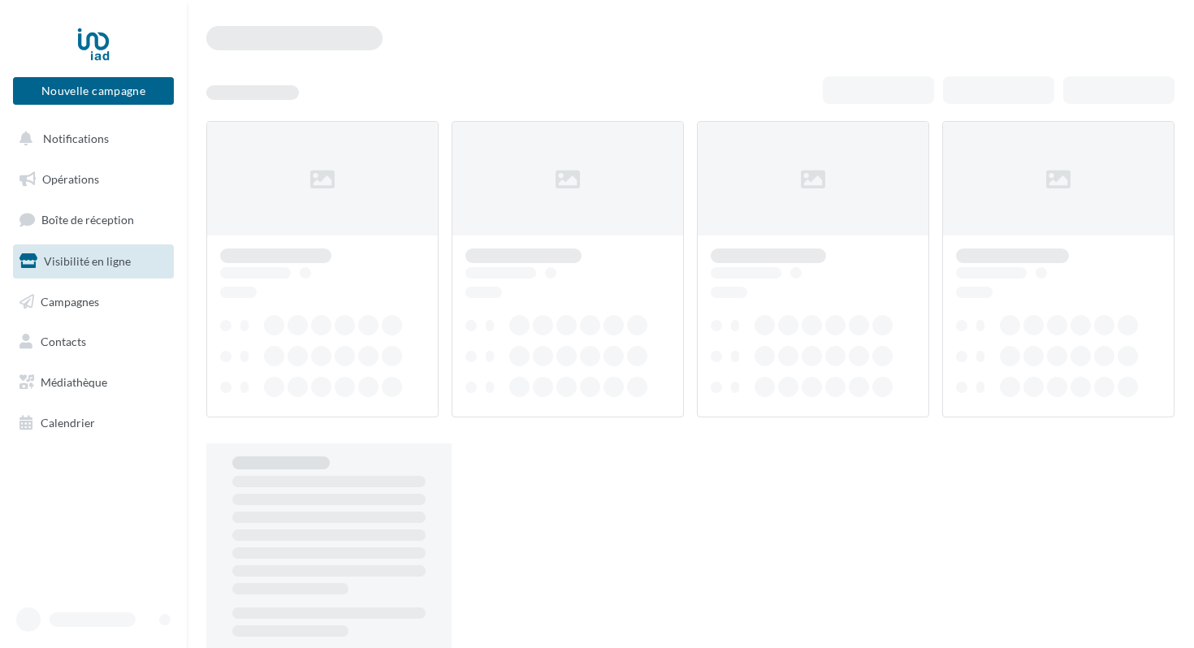 This screenshot has width=1194, height=648. Describe the element at coordinates (93, 179) in the screenshot. I see `a: Opérations` at that location.